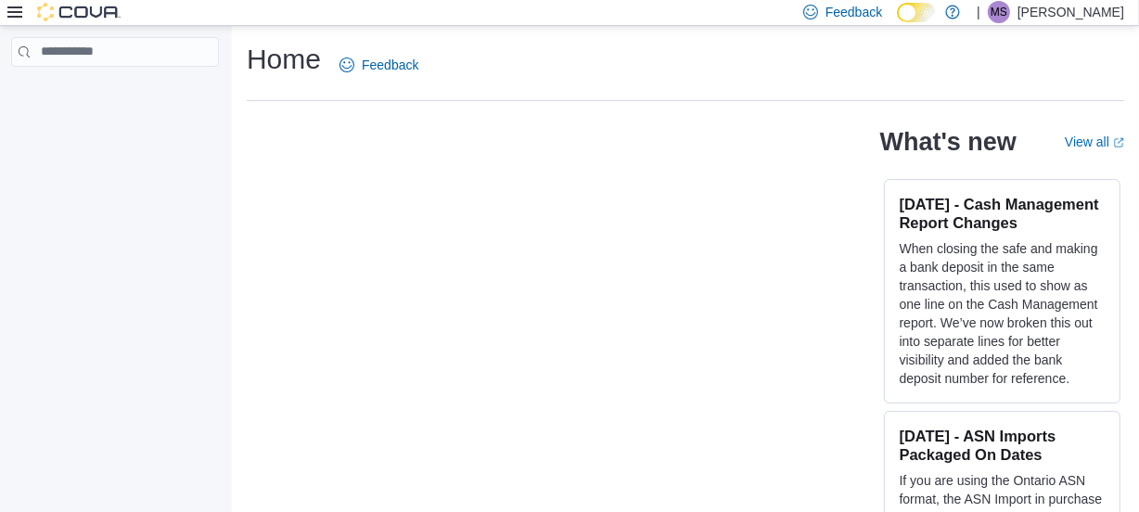 The image size is (1139, 512). What do you see at coordinates (115, 93) in the screenshot?
I see `nav: Complex example` at bounding box center [115, 93].